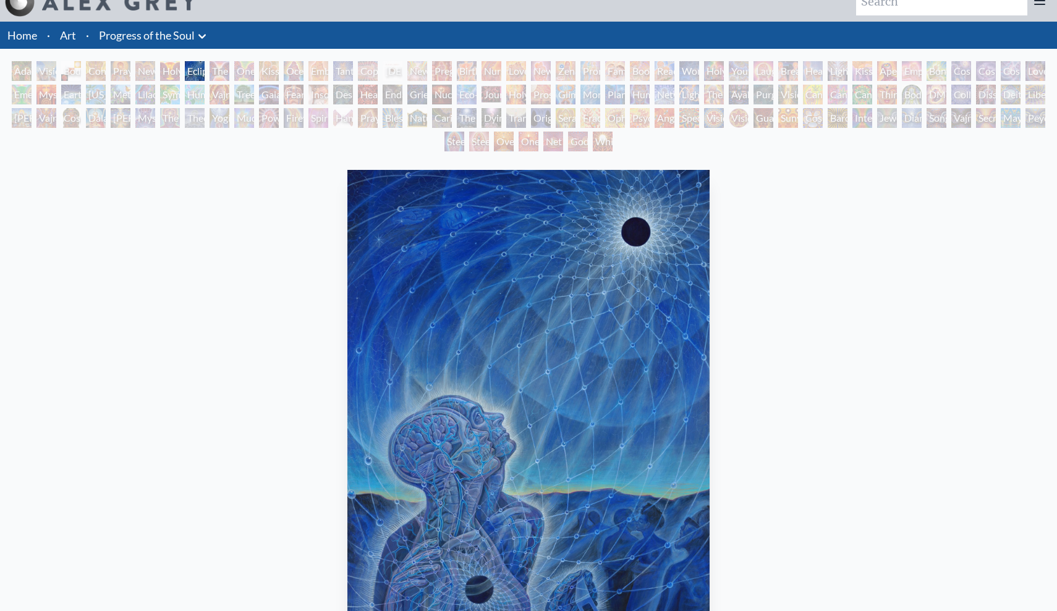  What do you see at coordinates (219, 95) in the screenshot?
I see `div: Vajra Horse` at bounding box center [219, 95].